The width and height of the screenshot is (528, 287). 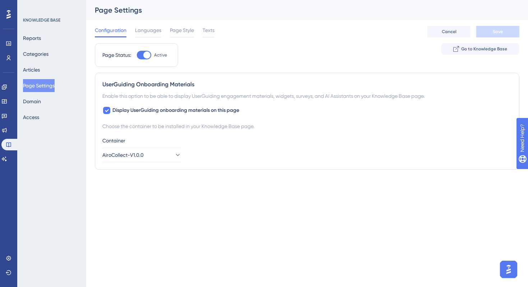 I want to click on button: Domain, so click(x=32, y=101).